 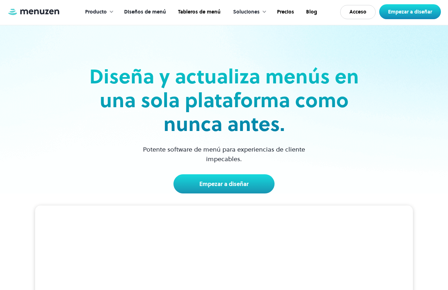 What do you see at coordinates (96, 12) in the screenshot?
I see `font: Producto` at bounding box center [96, 12].